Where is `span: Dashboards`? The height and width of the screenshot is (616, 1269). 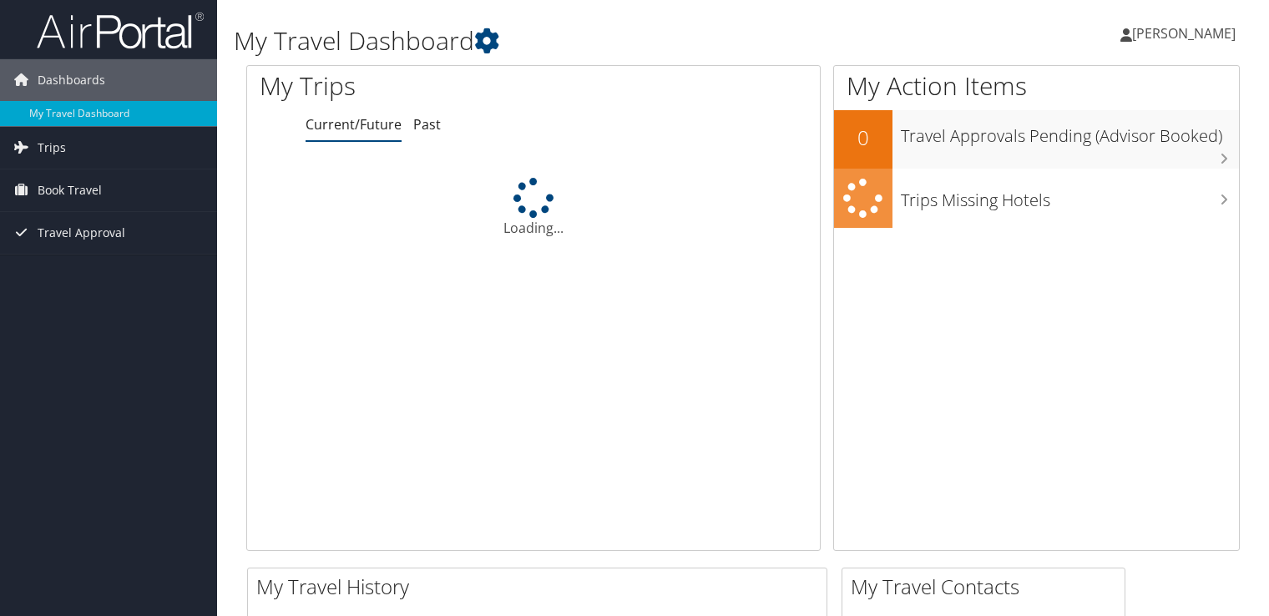
span: Dashboards is located at coordinates (71, 80).